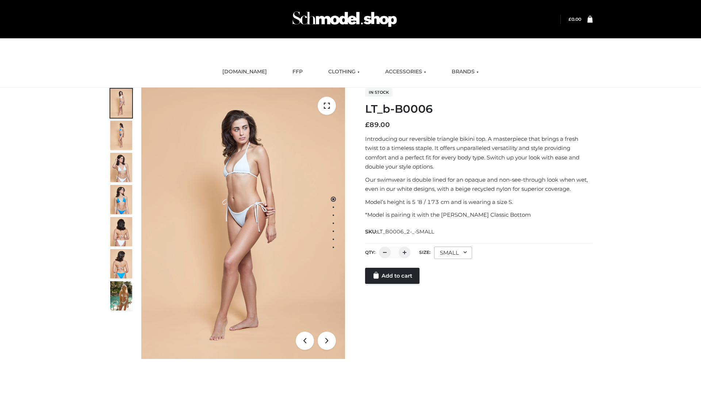 This screenshot has height=394, width=701. What do you see at coordinates (297, 72) in the screenshot?
I see `a: FFP` at bounding box center [297, 72].